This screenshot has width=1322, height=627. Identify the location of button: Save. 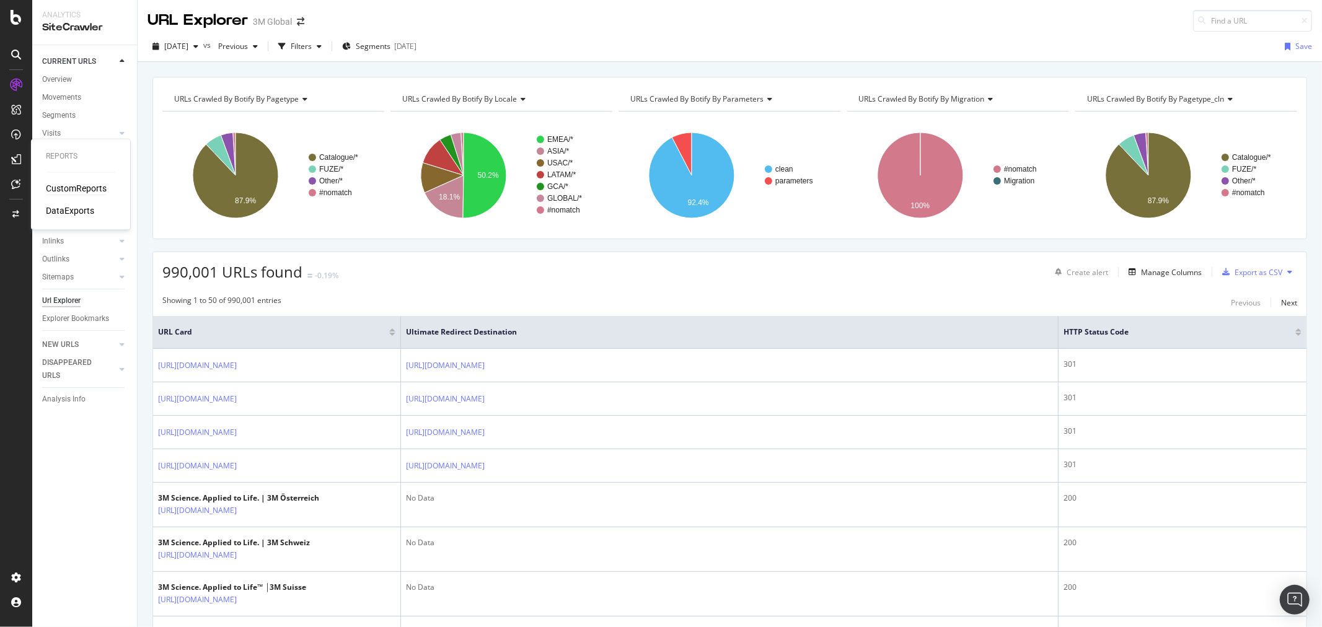
(1296, 46).